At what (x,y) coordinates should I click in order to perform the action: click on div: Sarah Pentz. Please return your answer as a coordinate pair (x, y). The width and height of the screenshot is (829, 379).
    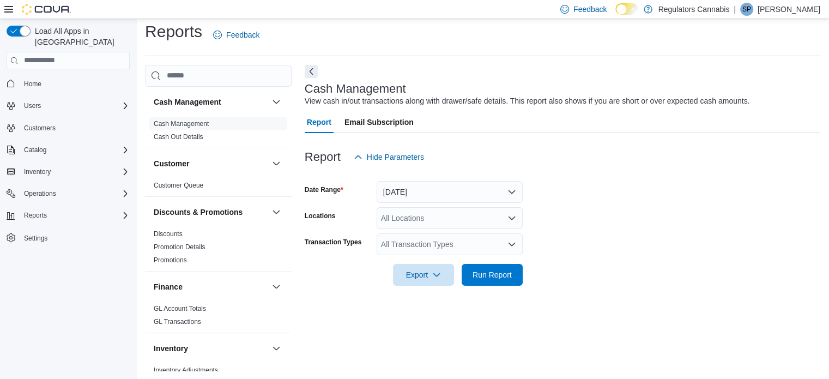
    Looking at the image, I should click on (747, 9).